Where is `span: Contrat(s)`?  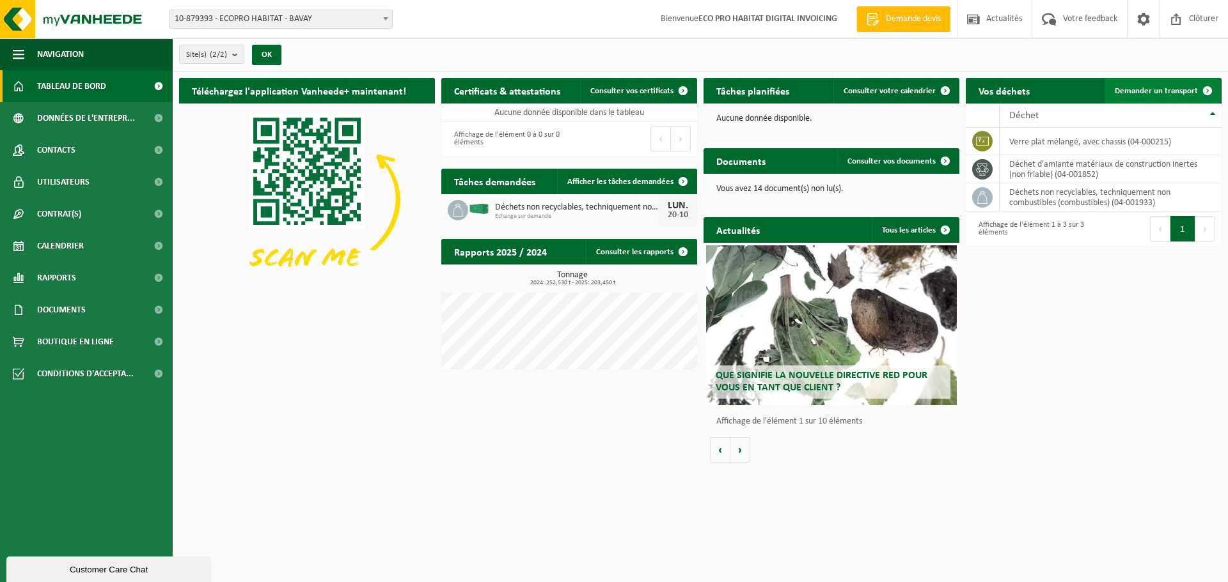 span: Contrat(s) is located at coordinates (59, 214).